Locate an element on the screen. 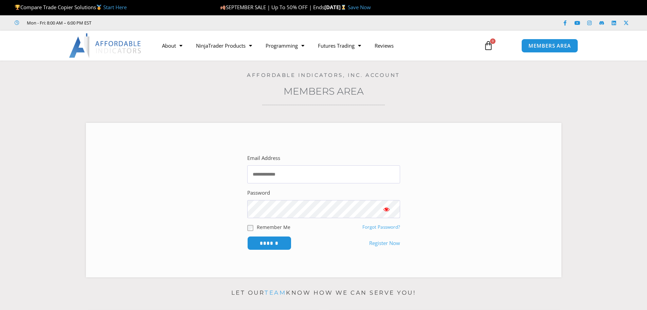 The width and height of the screenshot is (647, 310). a: MEMBERS AREA is located at coordinates (550, 46).